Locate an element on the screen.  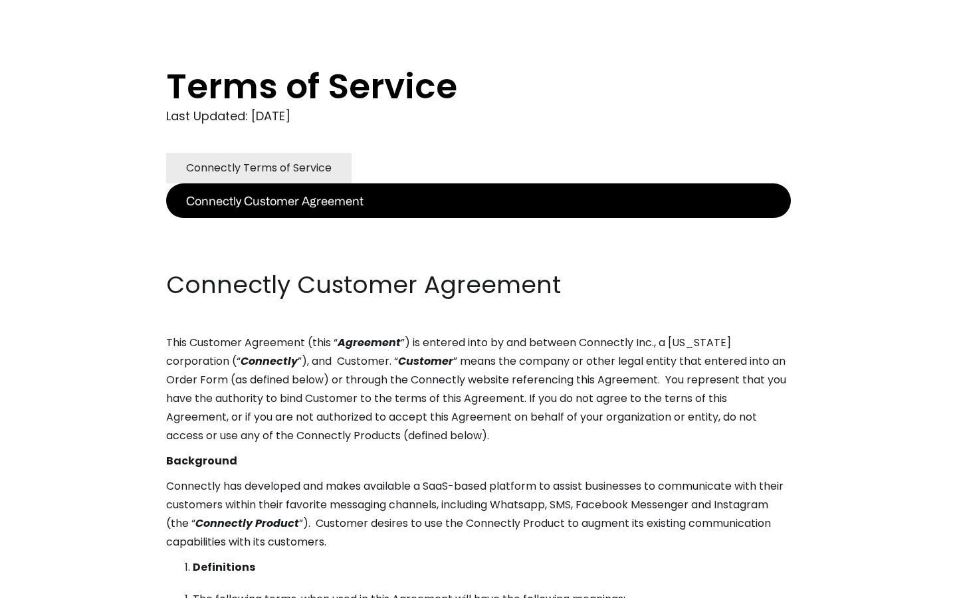
ul: Language list is located at coordinates (53, 584).